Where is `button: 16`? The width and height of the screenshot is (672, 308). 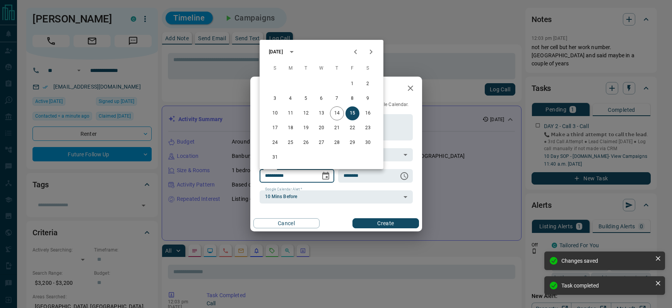 button: 16 is located at coordinates (368, 113).